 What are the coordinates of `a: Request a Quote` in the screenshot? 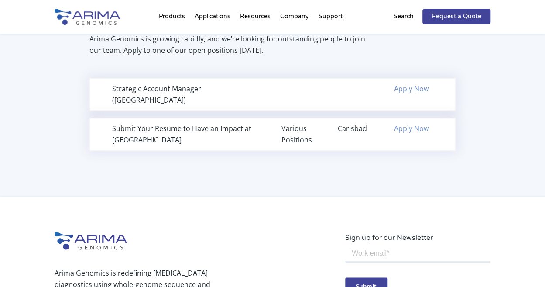 It's located at (457, 17).